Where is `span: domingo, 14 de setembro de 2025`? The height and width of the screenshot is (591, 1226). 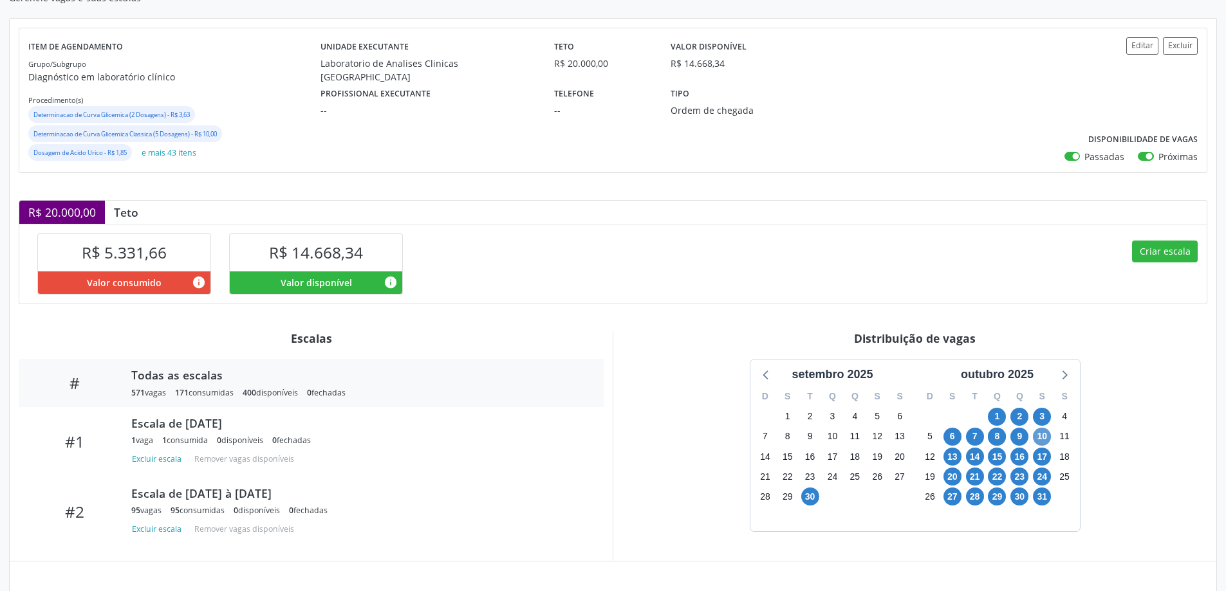
span: domingo, 14 de setembro de 2025 is located at coordinates (765, 457).